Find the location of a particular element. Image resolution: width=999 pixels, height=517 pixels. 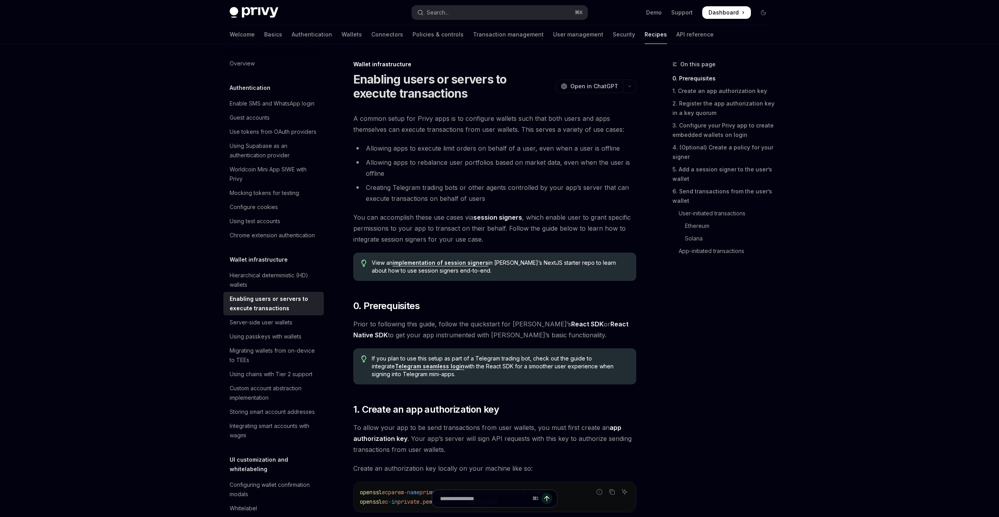

li: Creating Telegram trading bots or other agents controlled by your app’s server that can execute t... is located at coordinates (495, 193).